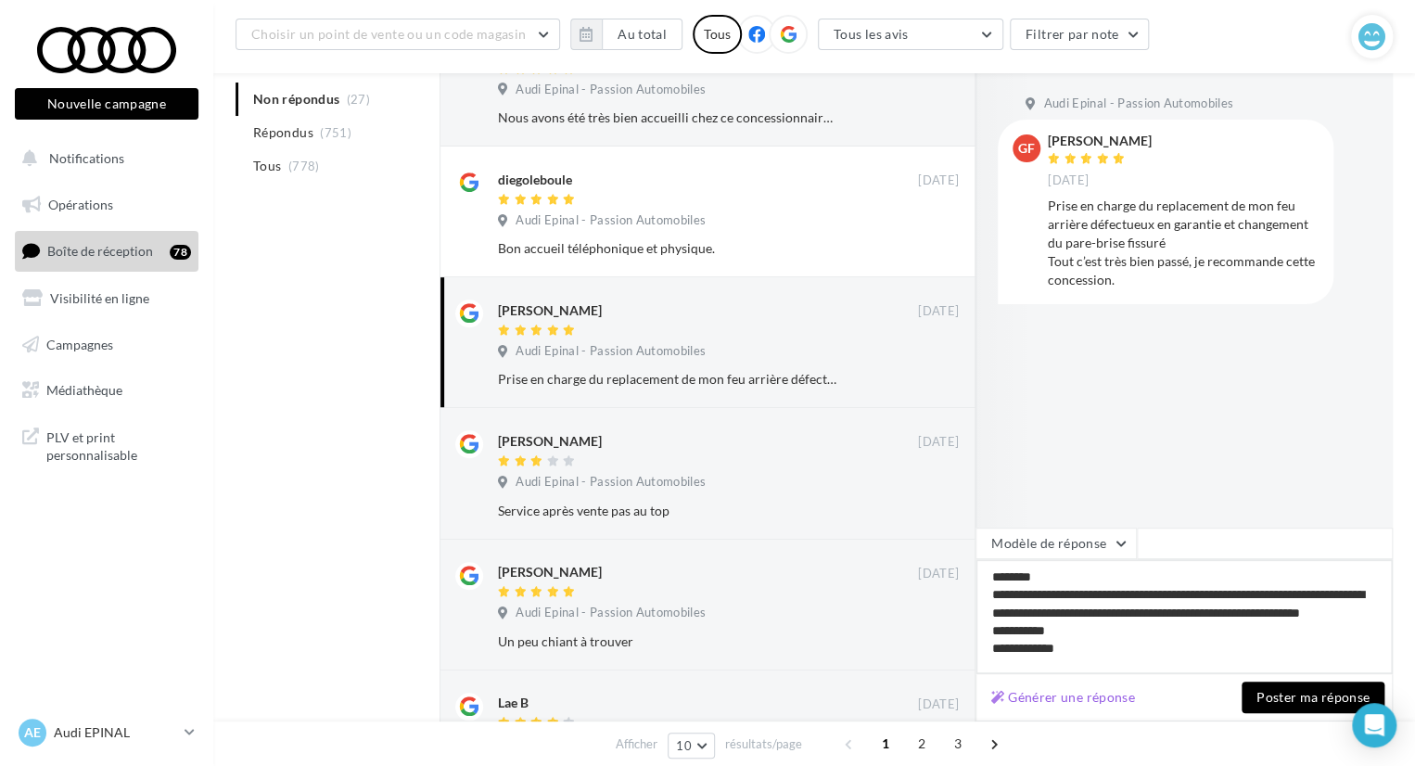 This screenshot has height=766, width=1415. I want to click on span: Afficher, so click(636, 744).